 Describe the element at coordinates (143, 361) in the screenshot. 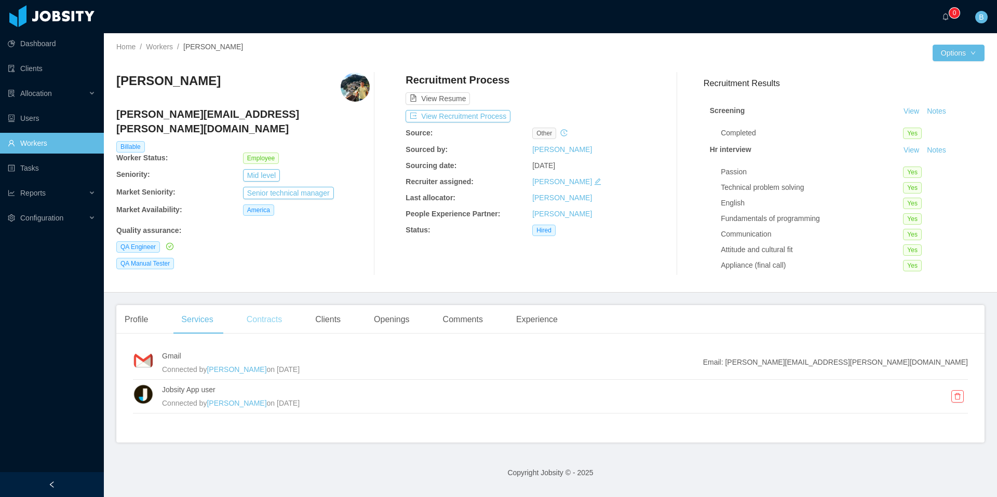

I see `img: kuLOZPwjcRA5AEBSsMqJNr0YAABA0AAACBoAABA0AACCBgAABA0AgKABAABBAwAAggYAQNAAAICgAQAQNAAAIGgAAEDQAAAIG...` at that location.